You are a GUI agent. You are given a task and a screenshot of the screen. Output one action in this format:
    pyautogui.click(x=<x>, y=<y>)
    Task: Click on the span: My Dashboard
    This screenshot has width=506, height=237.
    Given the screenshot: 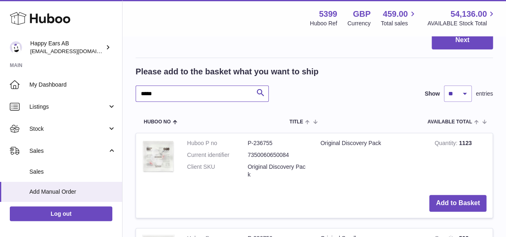 What is the action you would take?
    pyautogui.click(x=73, y=84)
    